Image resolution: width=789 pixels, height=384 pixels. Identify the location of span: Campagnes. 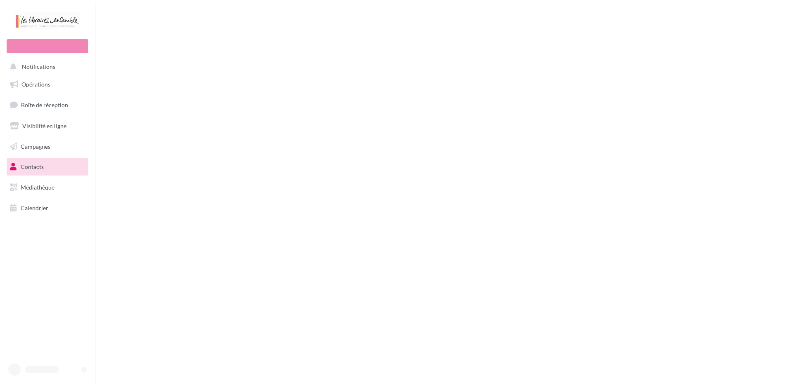
(35, 146).